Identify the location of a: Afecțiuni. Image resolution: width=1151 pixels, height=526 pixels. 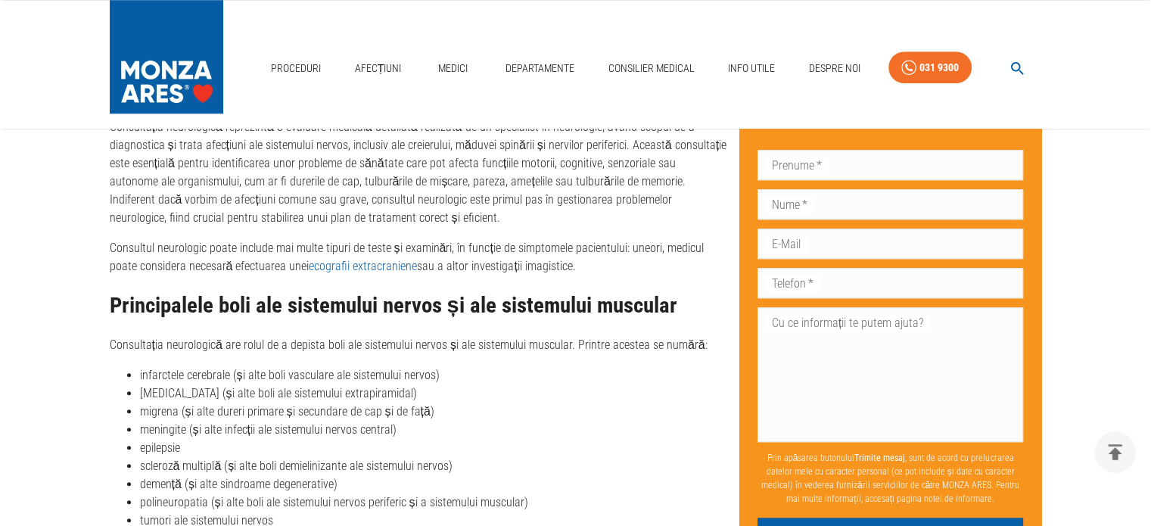
(378, 68).